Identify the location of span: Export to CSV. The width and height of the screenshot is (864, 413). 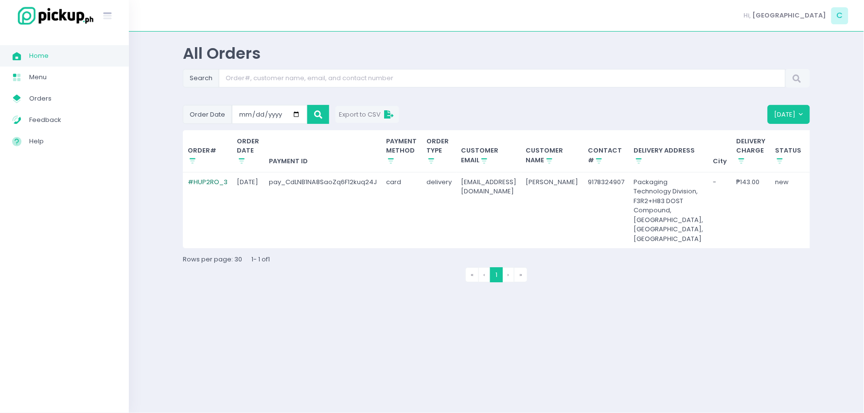
(367, 114).